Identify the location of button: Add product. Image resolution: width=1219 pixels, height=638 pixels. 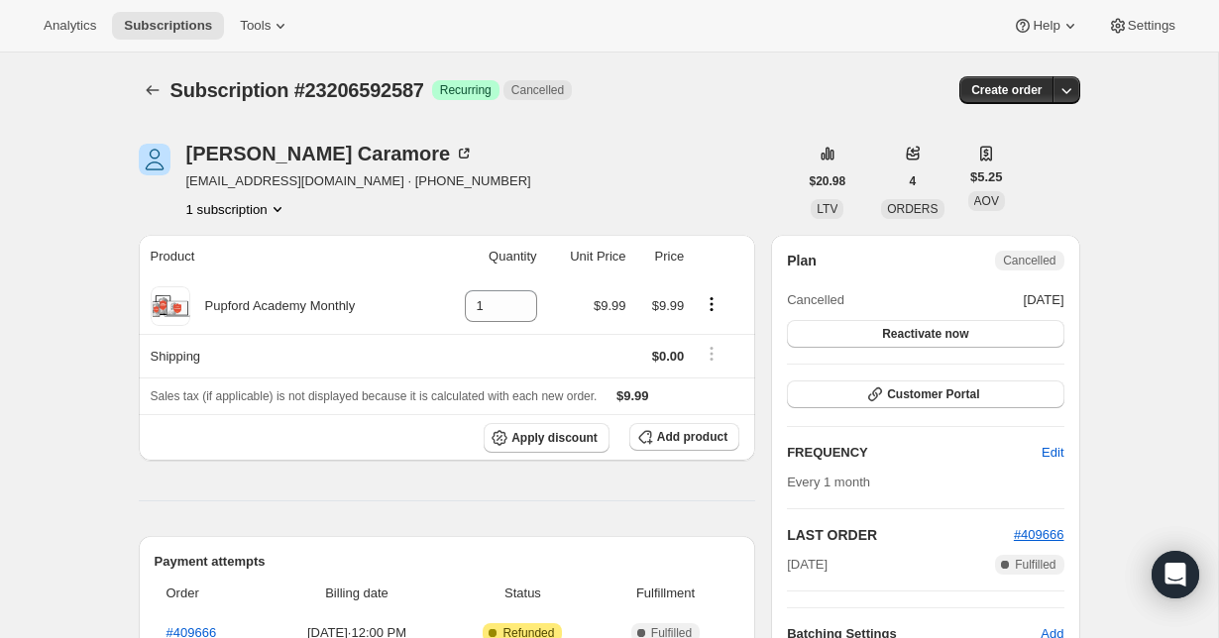
(684, 437).